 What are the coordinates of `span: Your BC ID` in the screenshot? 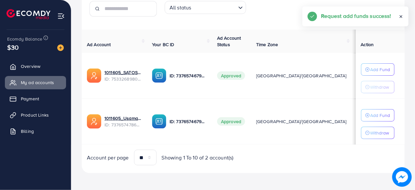 It's located at (163, 45).